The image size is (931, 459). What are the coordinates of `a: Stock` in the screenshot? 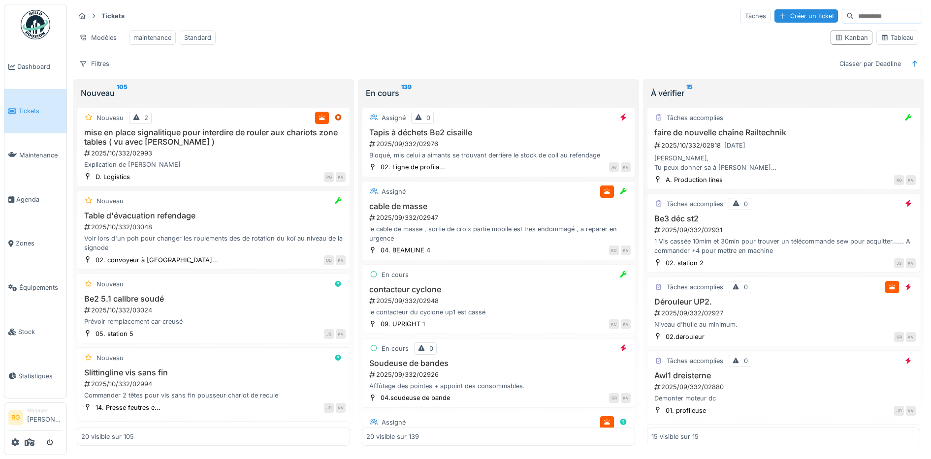 It's located at (35, 332).